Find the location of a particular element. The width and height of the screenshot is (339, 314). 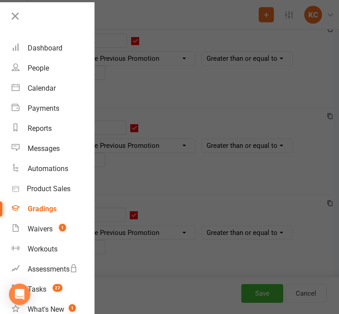

a: Gradings is located at coordinates (53, 208).